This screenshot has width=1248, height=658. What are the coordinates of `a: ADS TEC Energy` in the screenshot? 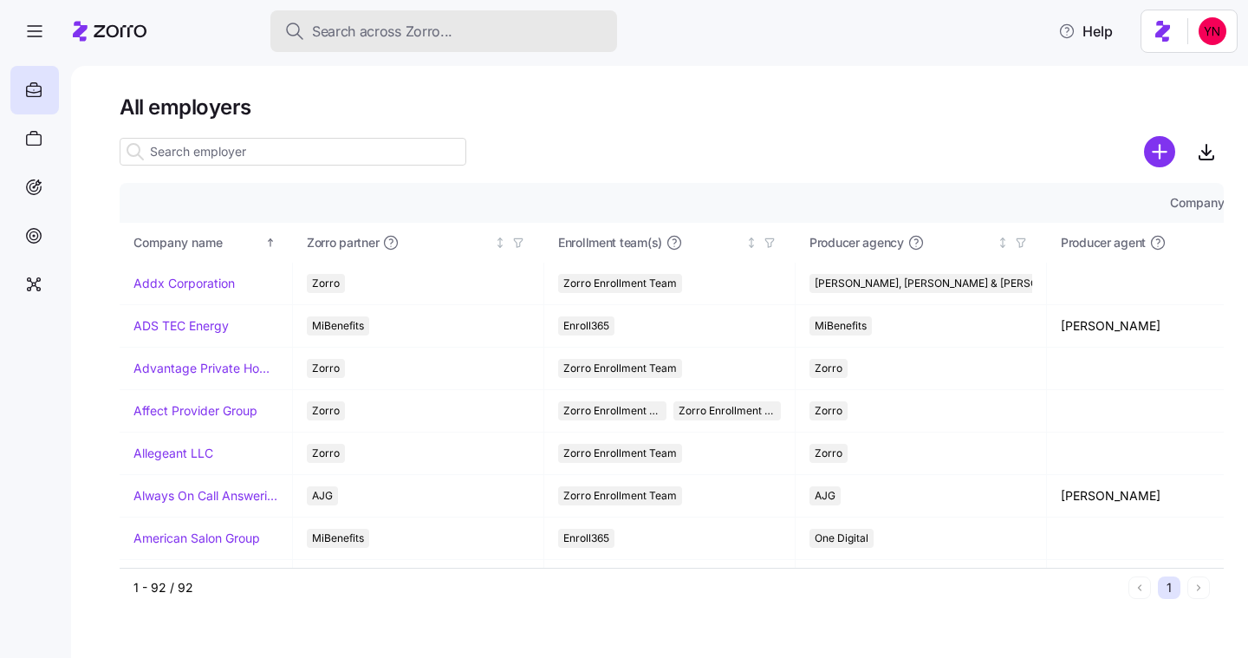 It's located at (181, 326).